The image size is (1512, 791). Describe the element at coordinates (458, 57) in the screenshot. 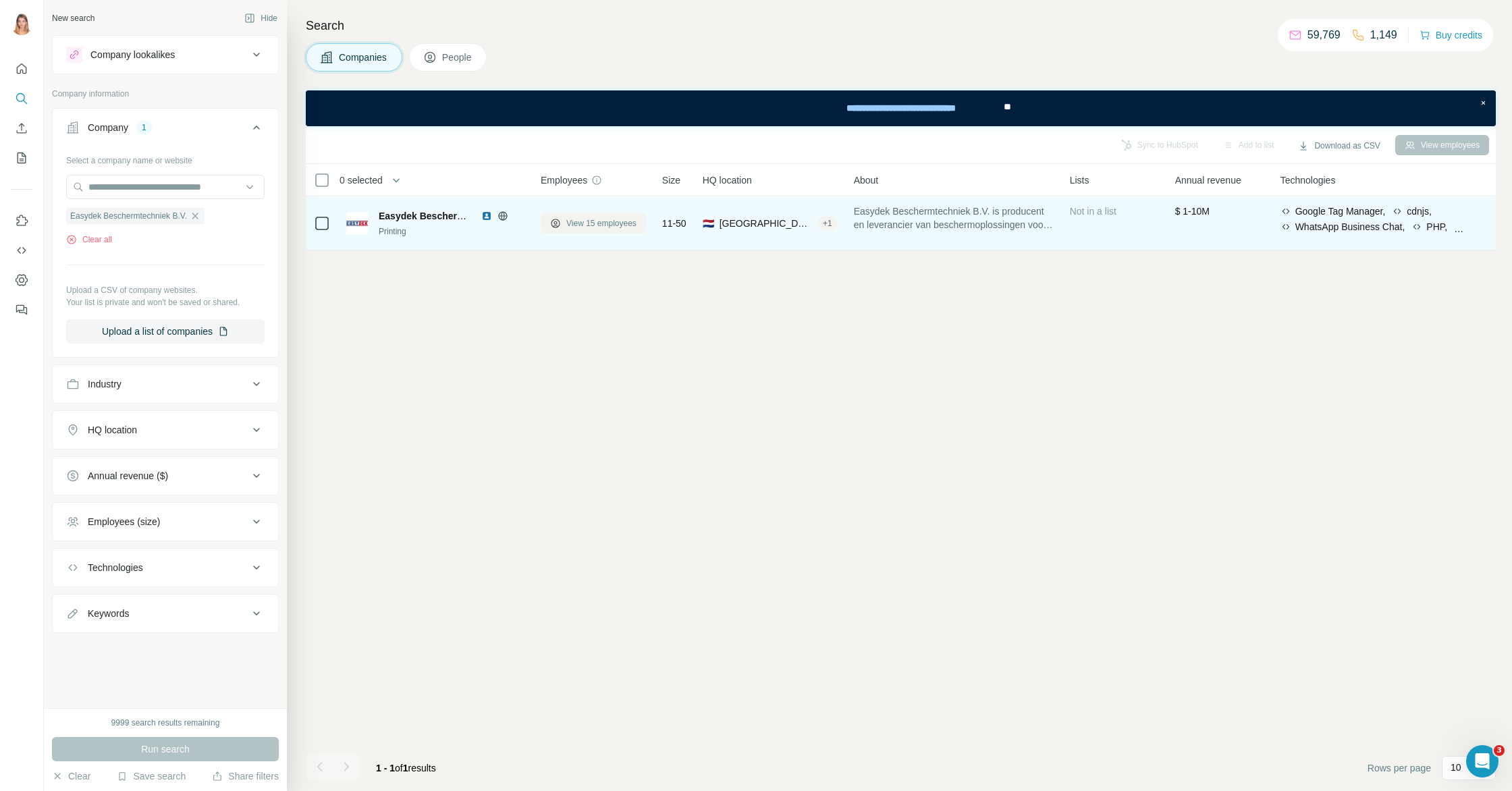

I see `span: People` at that location.